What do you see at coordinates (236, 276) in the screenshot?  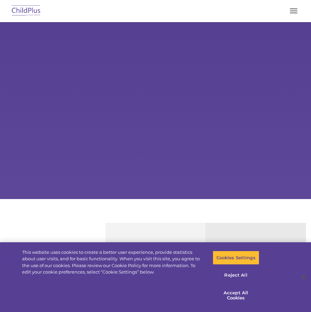 I see `button: Reject All` at bounding box center [236, 276].